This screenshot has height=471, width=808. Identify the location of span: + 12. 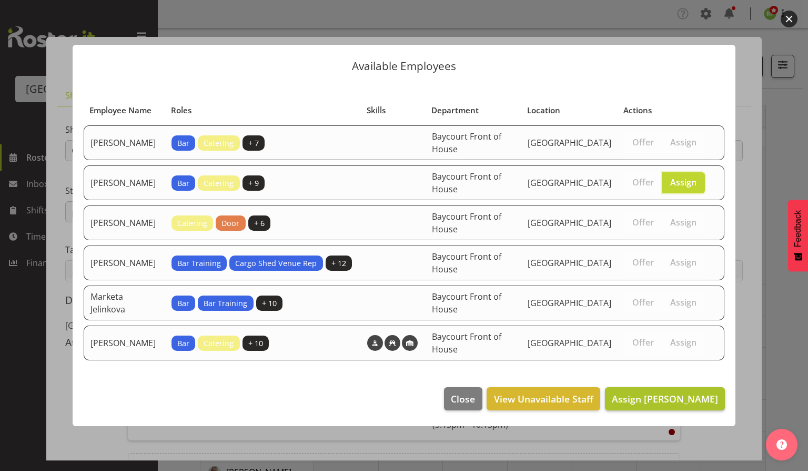
(339, 263).